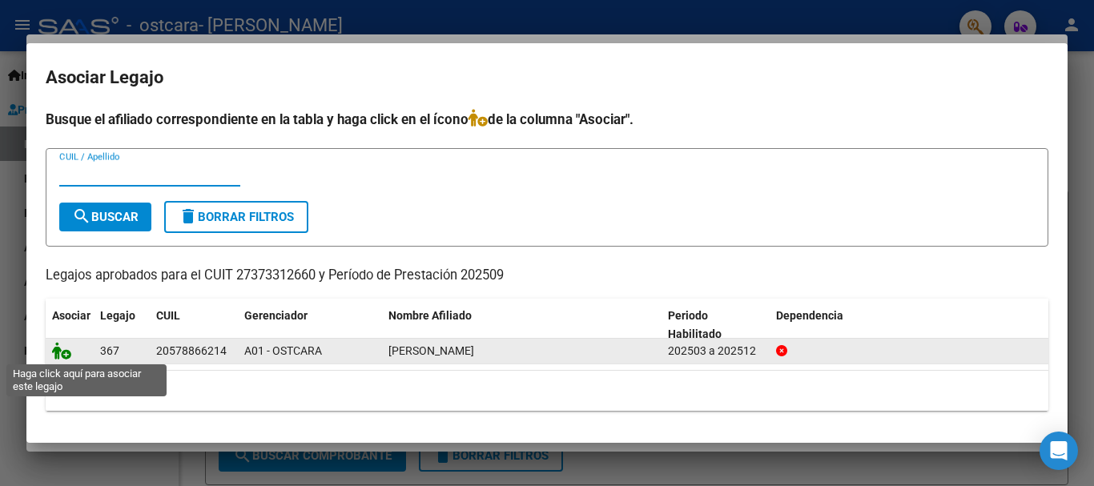  What do you see at coordinates (521, 325) in the screenshot?
I see `datatable-header-cell: Nombre Afiliado` at bounding box center [521, 325].